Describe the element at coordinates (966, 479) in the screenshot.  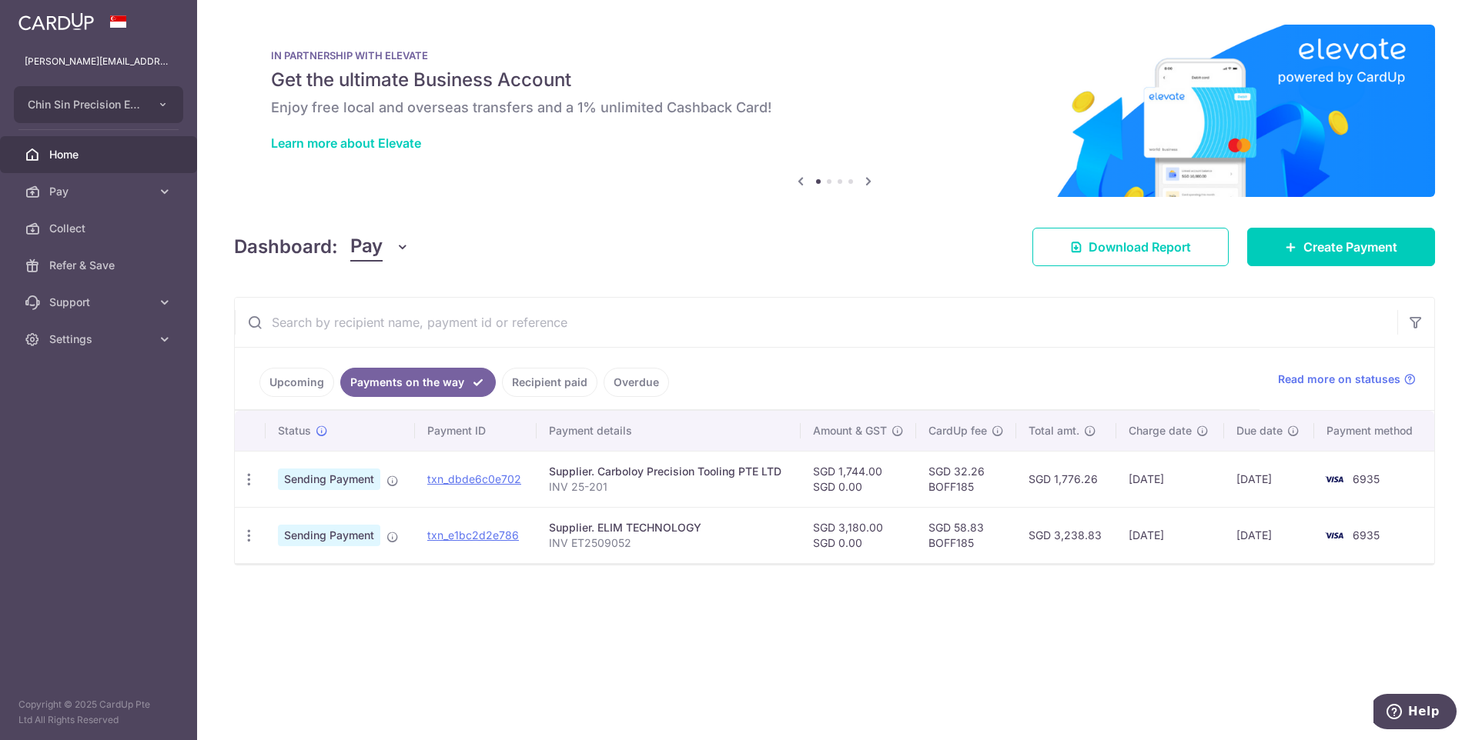
I see `td: SGD 32.26 BOFF185` at that location.